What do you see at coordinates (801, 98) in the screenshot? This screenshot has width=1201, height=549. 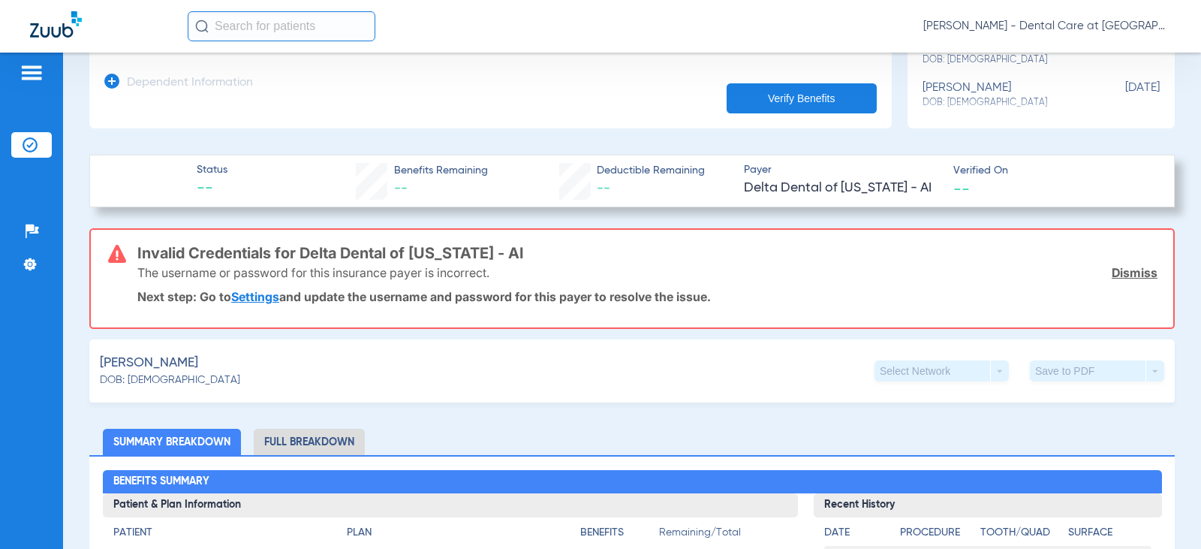 I see `button: Verify Benefits` at bounding box center [801, 98].